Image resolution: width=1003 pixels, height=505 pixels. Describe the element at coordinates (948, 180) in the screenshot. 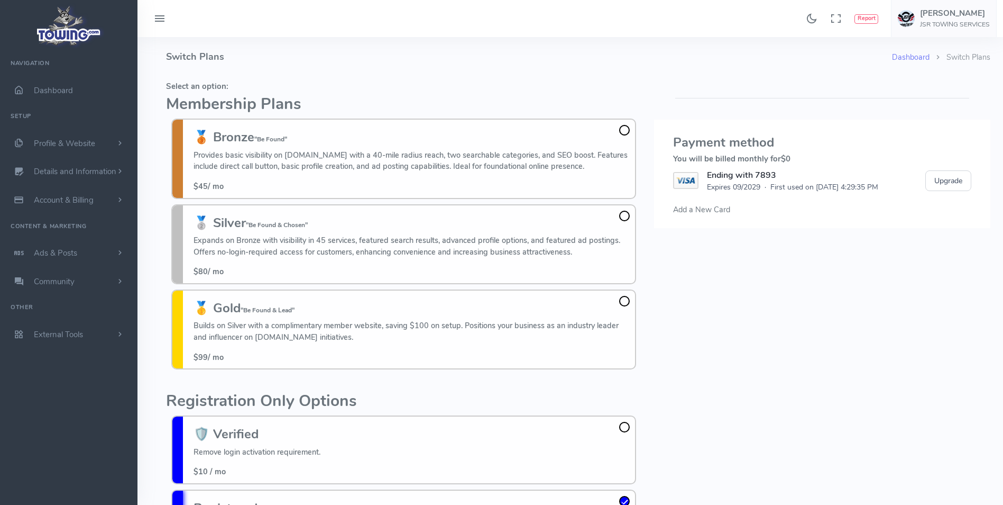

I see `button: Upgrade` at that location.